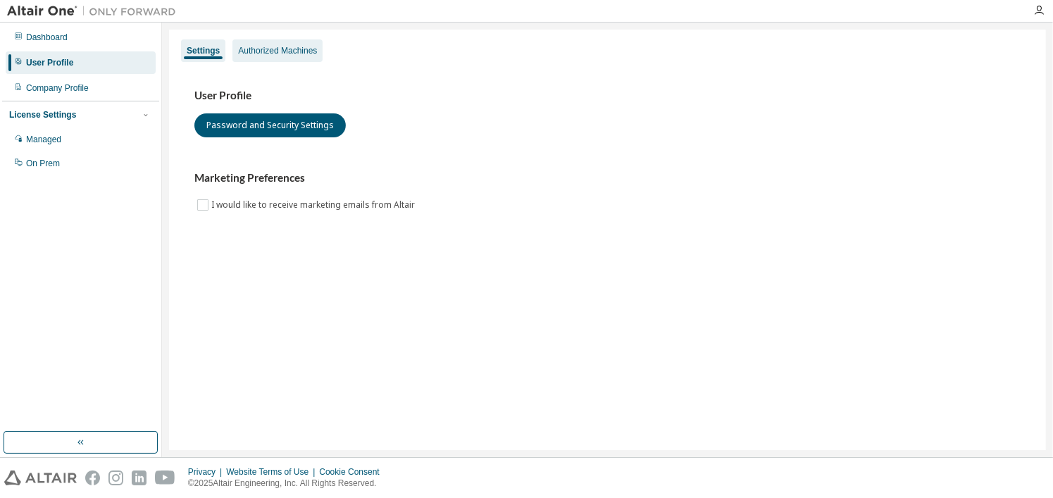 This screenshot has height=498, width=1053. What do you see at coordinates (207, 472) in the screenshot?
I see `div: Privacy` at bounding box center [207, 472].